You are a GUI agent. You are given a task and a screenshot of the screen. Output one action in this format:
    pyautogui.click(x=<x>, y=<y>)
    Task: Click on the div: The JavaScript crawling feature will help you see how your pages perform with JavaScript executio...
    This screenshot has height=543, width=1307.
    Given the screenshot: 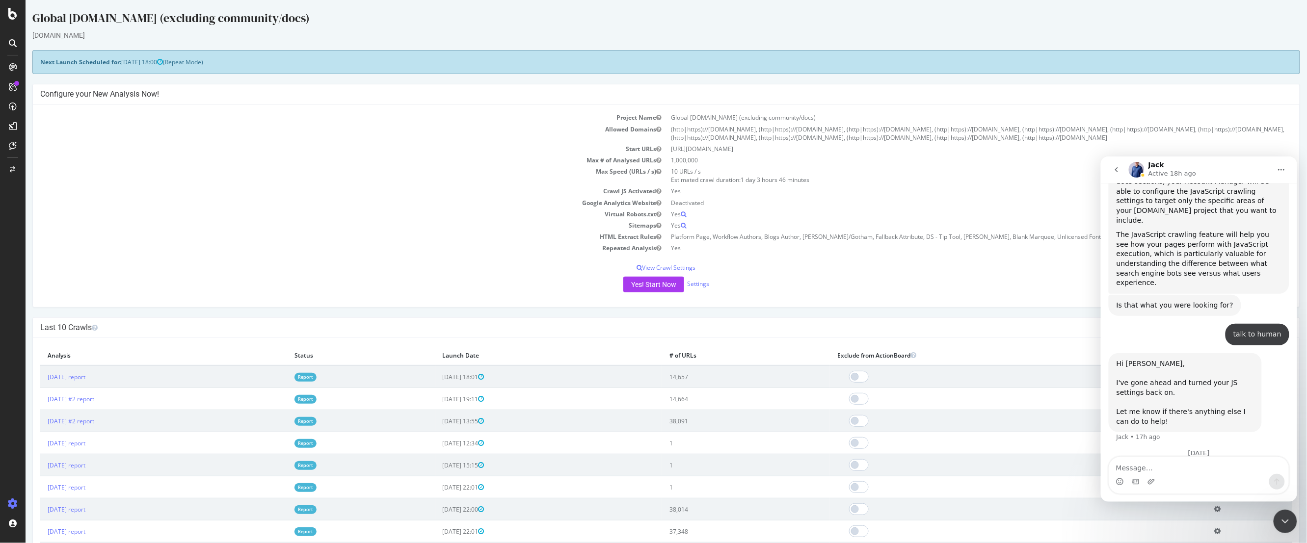 What is the action you would take?
    pyautogui.click(x=98, y=103)
    